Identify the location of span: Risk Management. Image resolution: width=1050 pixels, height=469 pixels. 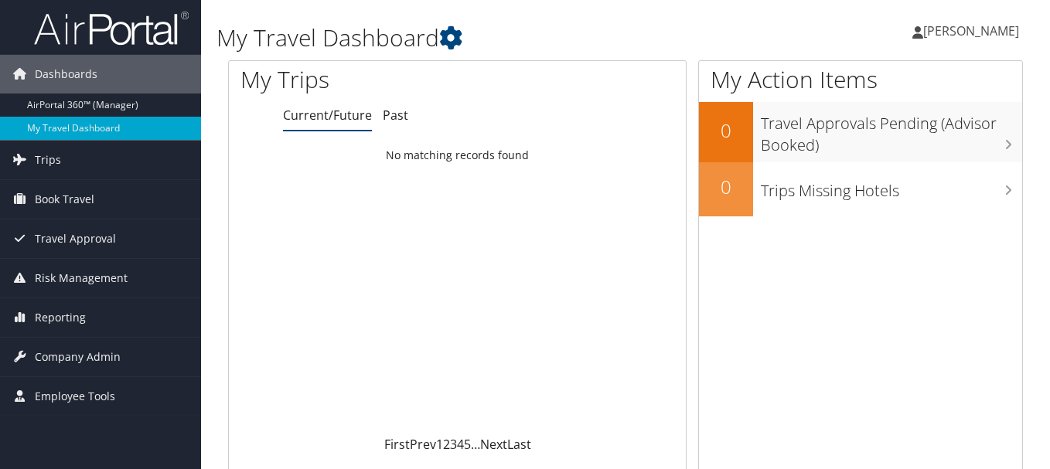
(81, 278).